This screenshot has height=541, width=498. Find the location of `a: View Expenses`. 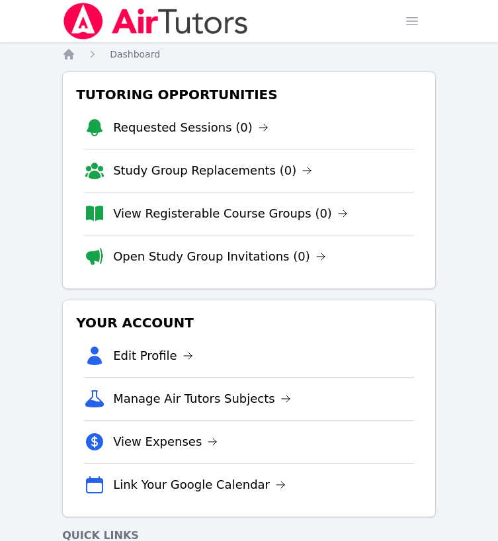

a: View Expenses is located at coordinates (165, 441).